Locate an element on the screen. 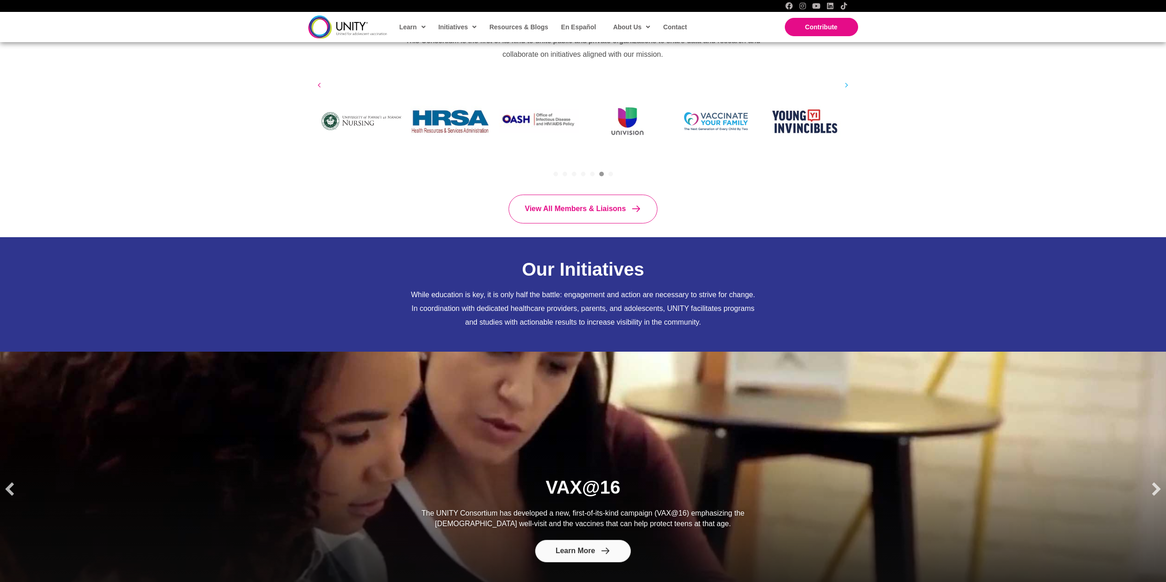  img: Univision is located at coordinates (628, 121).